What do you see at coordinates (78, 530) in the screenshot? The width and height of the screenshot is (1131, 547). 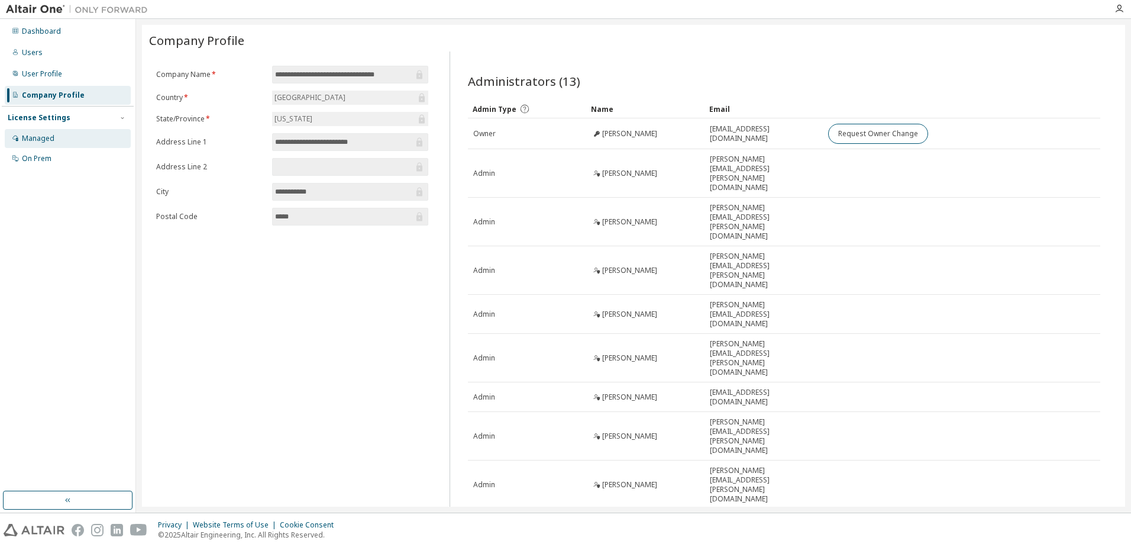 I see `img: facebook.svg` at bounding box center [78, 530].